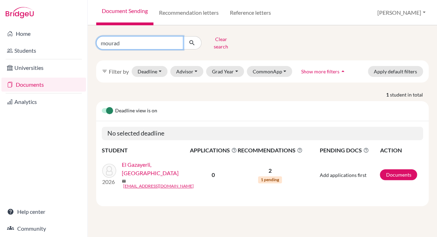 The width and height of the screenshot is (437, 237). Describe the element at coordinates (187, 71) in the screenshot. I see `button: Advisor` at that location.